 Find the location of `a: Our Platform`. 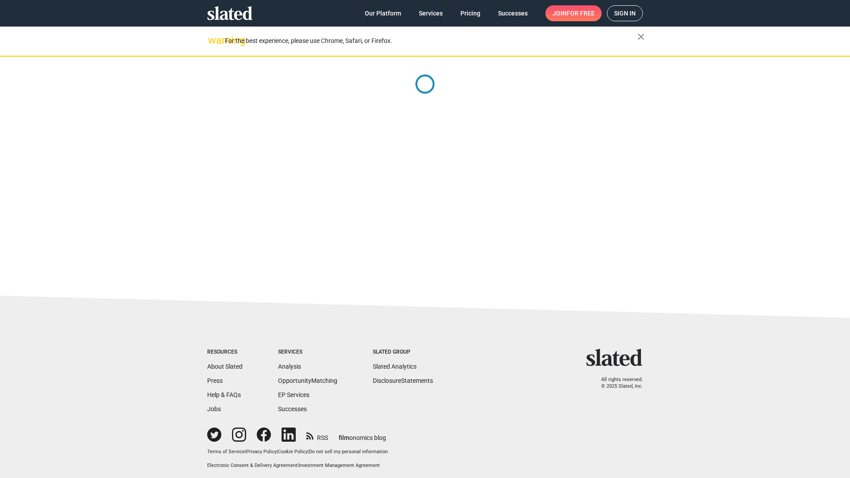

a: Our Platform is located at coordinates (383, 13).